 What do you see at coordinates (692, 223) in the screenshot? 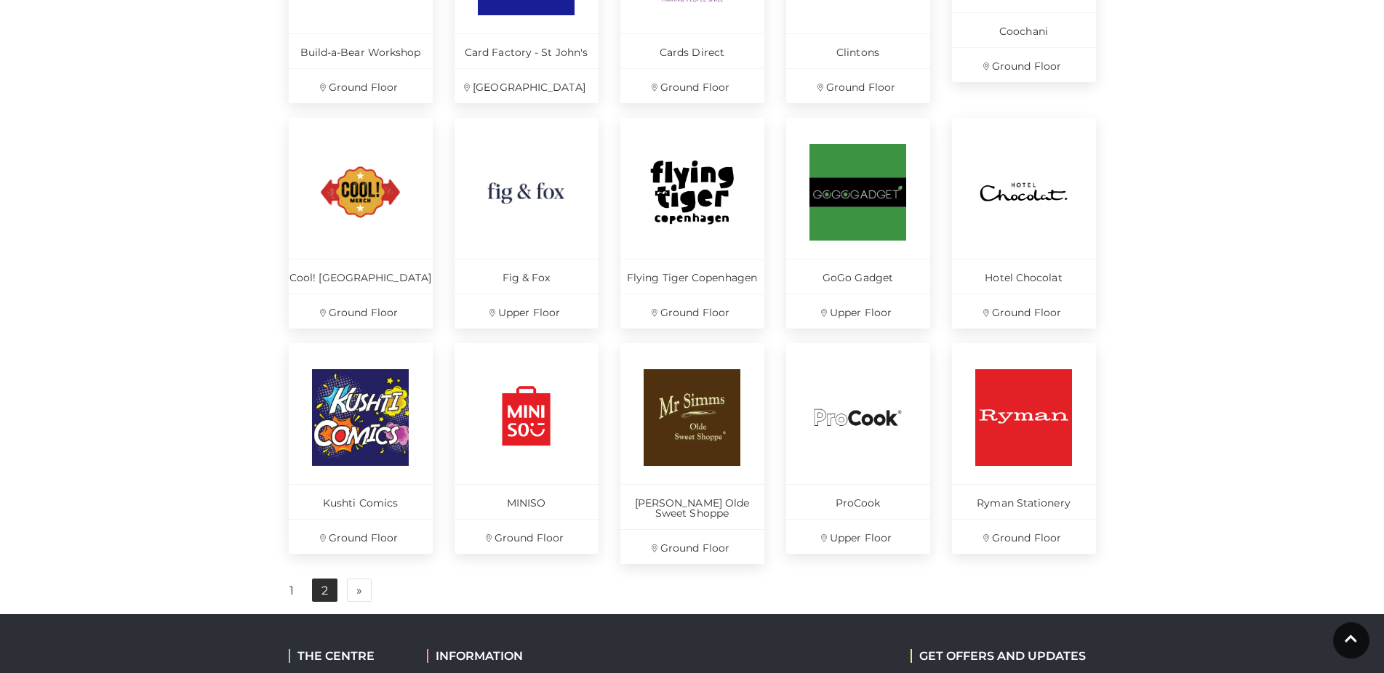
I see `a: Flying Tiger Copenhagen Ground Floor` at bounding box center [692, 223].